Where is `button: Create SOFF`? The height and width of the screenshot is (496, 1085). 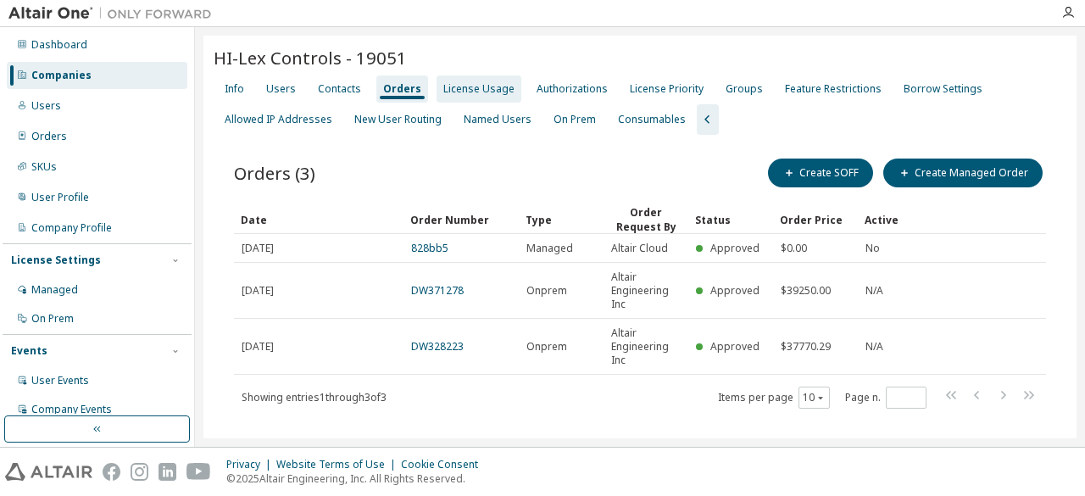
button: Create SOFF is located at coordinates (821, 173).